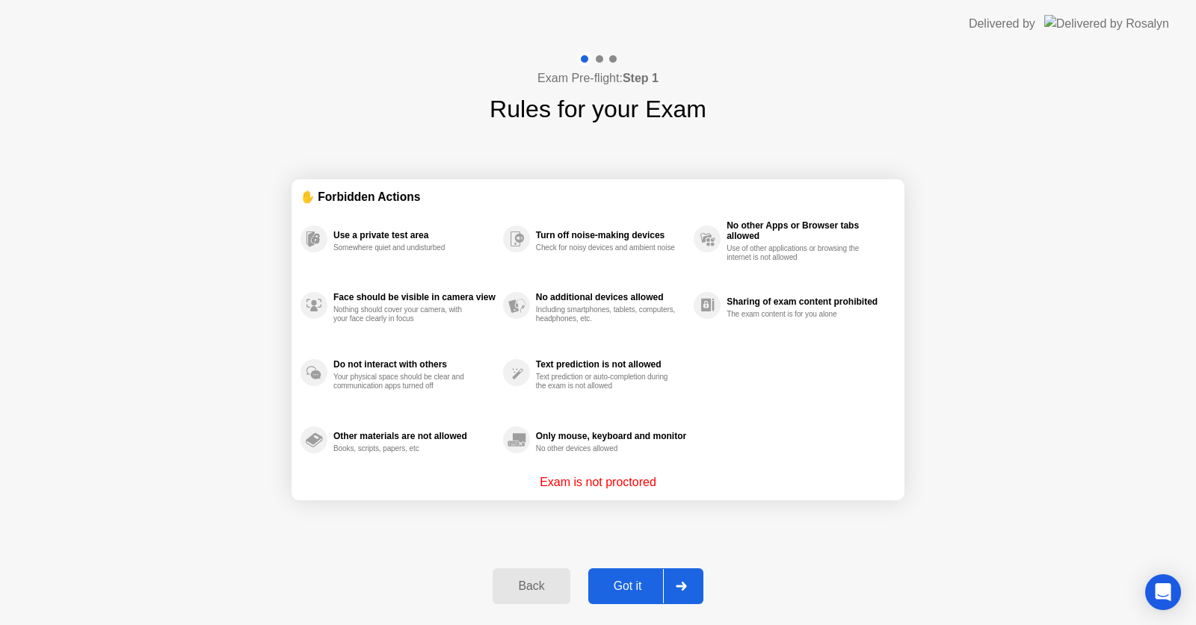 The height and width of the screenshot is (625, 1196). Describe the element at coordinates (606, 248) in the screenshot. I see `div: Check for noisy devices and ambient noise` at that location.